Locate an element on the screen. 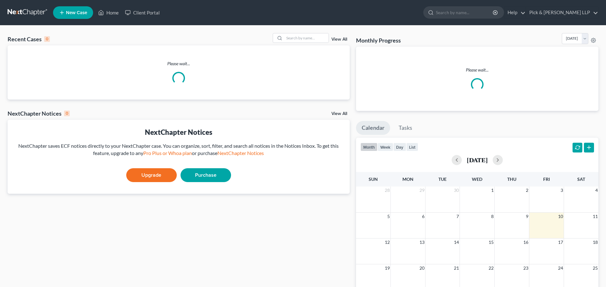  span: 9 is located at coordinates (527, 217).